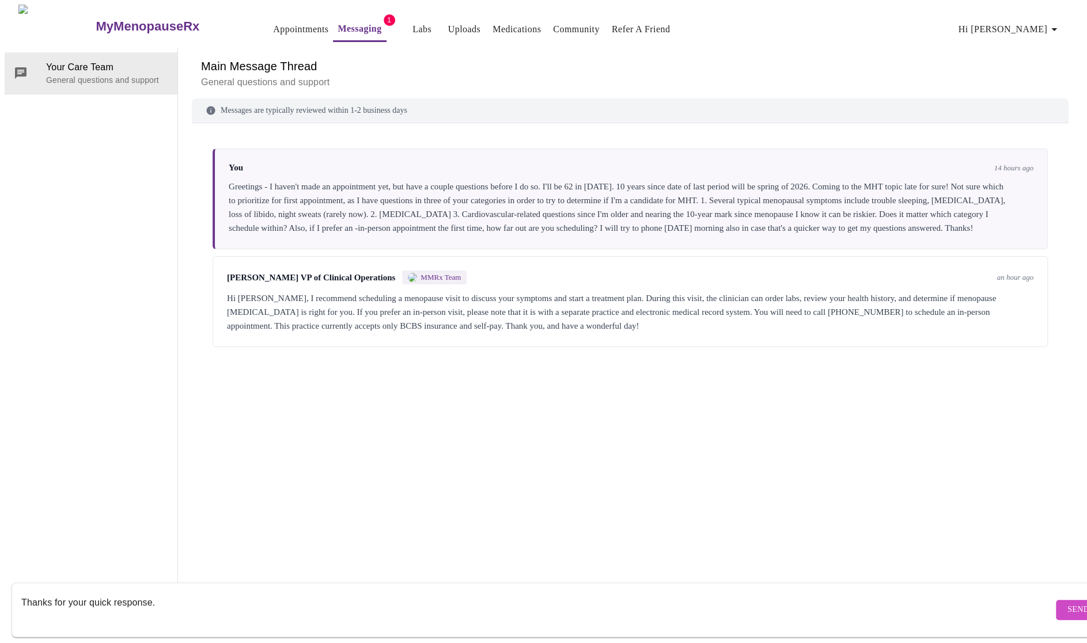  What do you see at coordinates (170, 26) in the screenshot?
I see `a: MyMenopauseRx` at bounding box center [170, 26].